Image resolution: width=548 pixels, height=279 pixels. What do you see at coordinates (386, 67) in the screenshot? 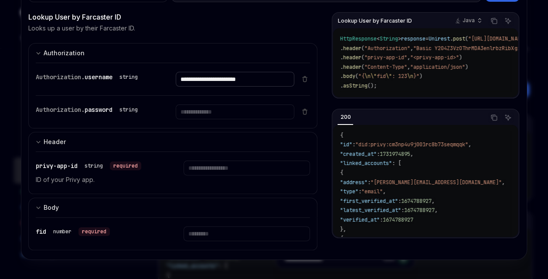
I see `span: "Content-Type"` at bounding box center [386, 67].